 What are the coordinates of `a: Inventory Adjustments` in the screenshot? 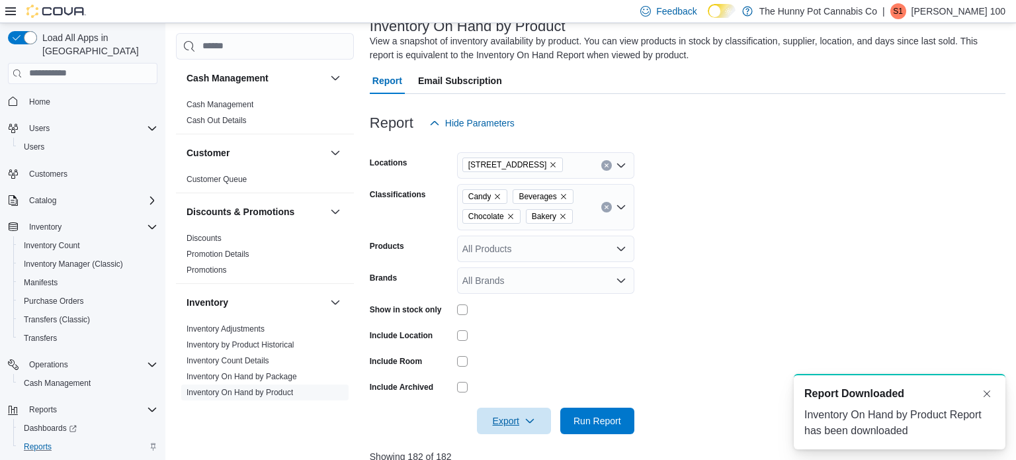 It's located at (226, 329).